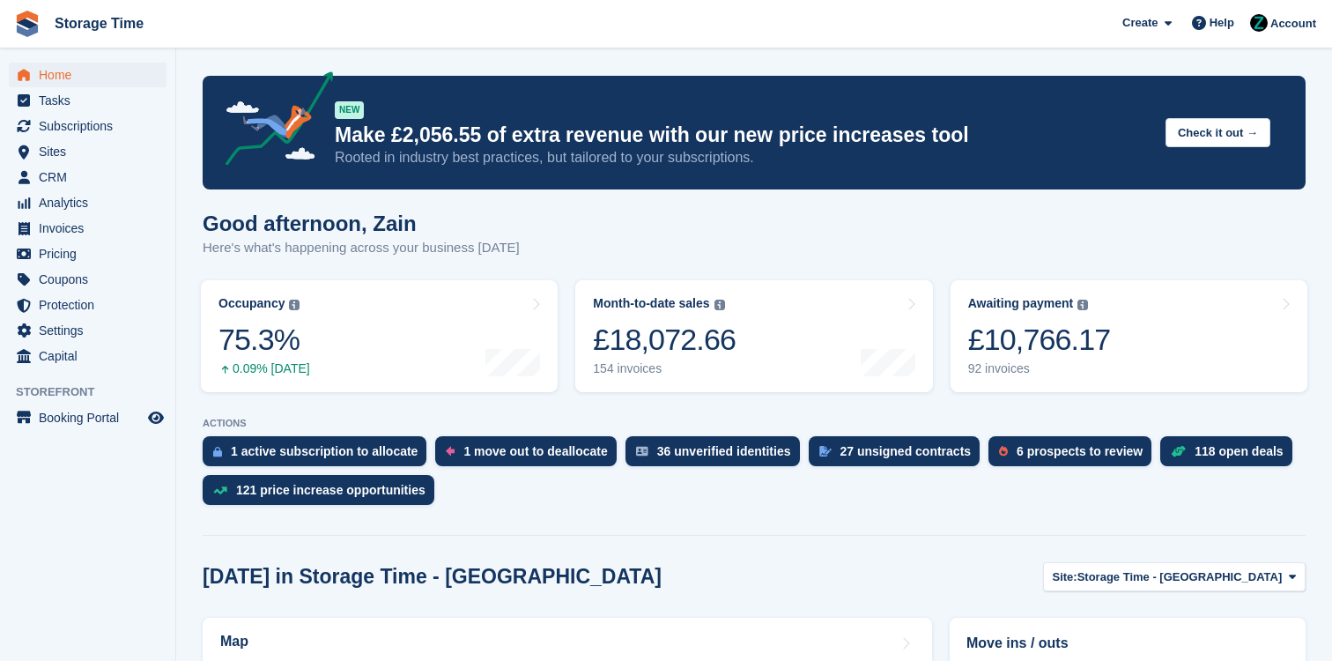 This screenshot has height=661, width=1332. Describe the element at coordinates (724, 451) in the screenshot. I see `div: 36 unverified identities` at that location.